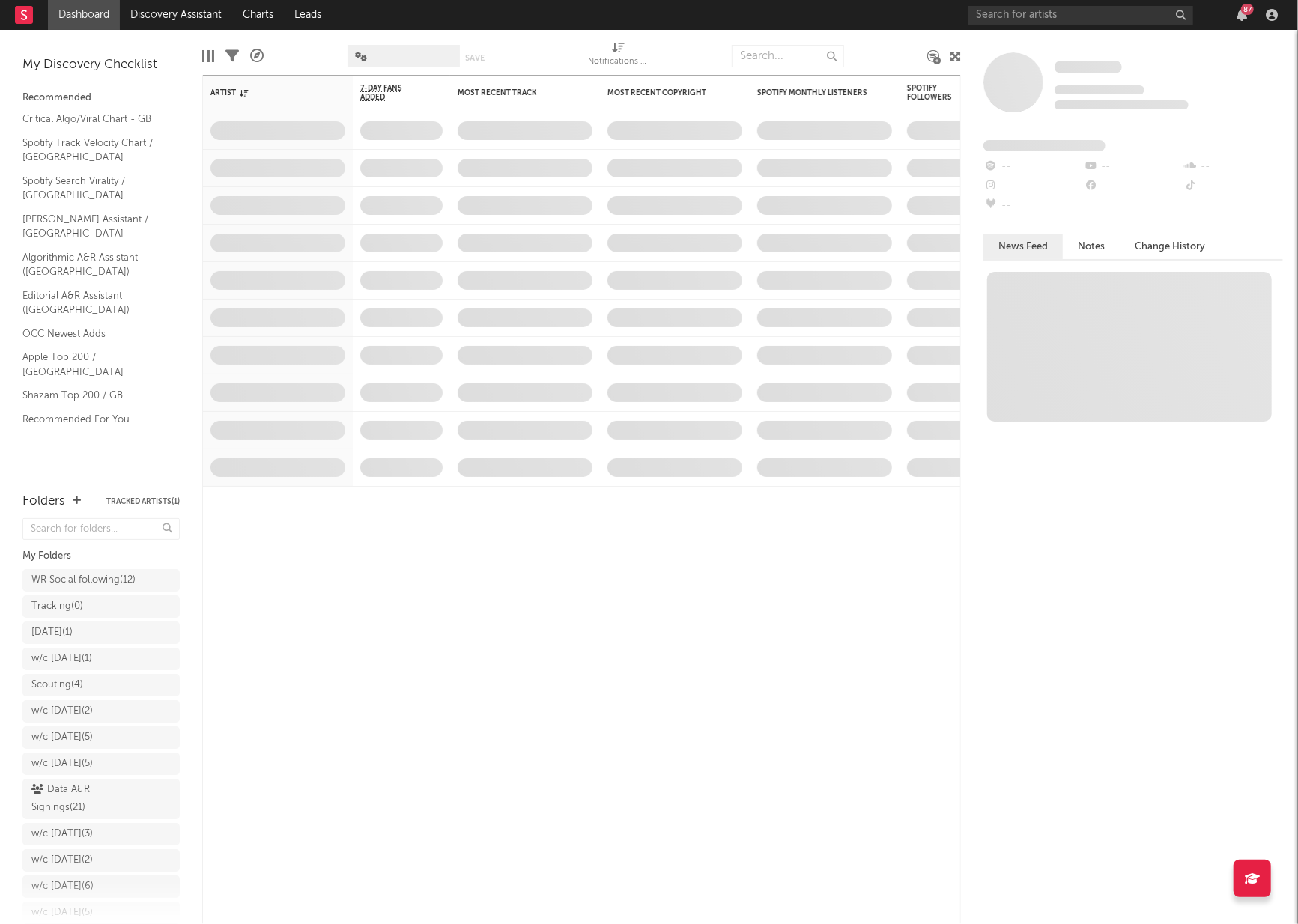 The image size is (1298, 924). I want to click on a: OCC Newest Adds, so click(93, 334).